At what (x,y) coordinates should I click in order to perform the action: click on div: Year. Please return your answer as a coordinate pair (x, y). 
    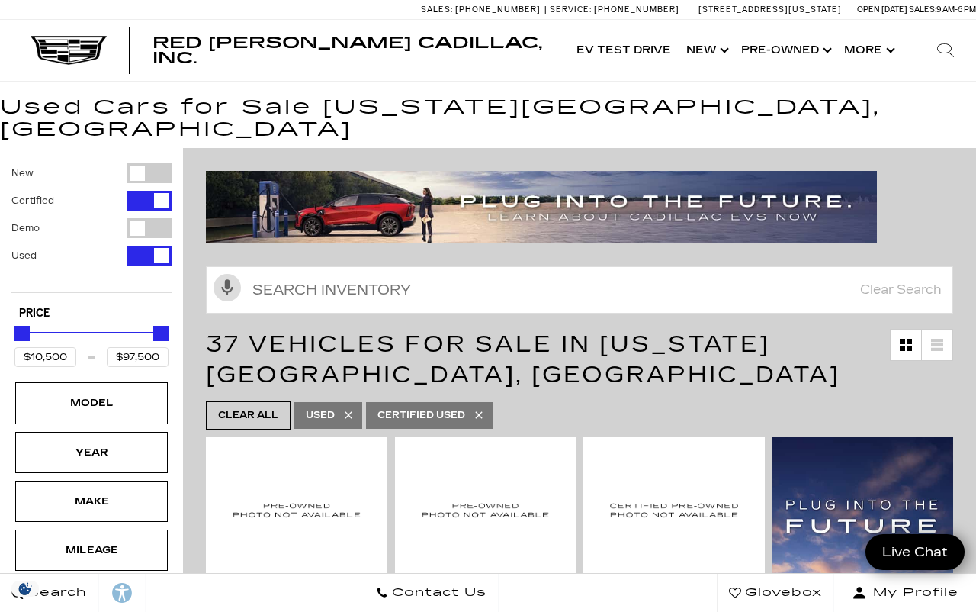
    Looking at the image, I should click on (91, 452).